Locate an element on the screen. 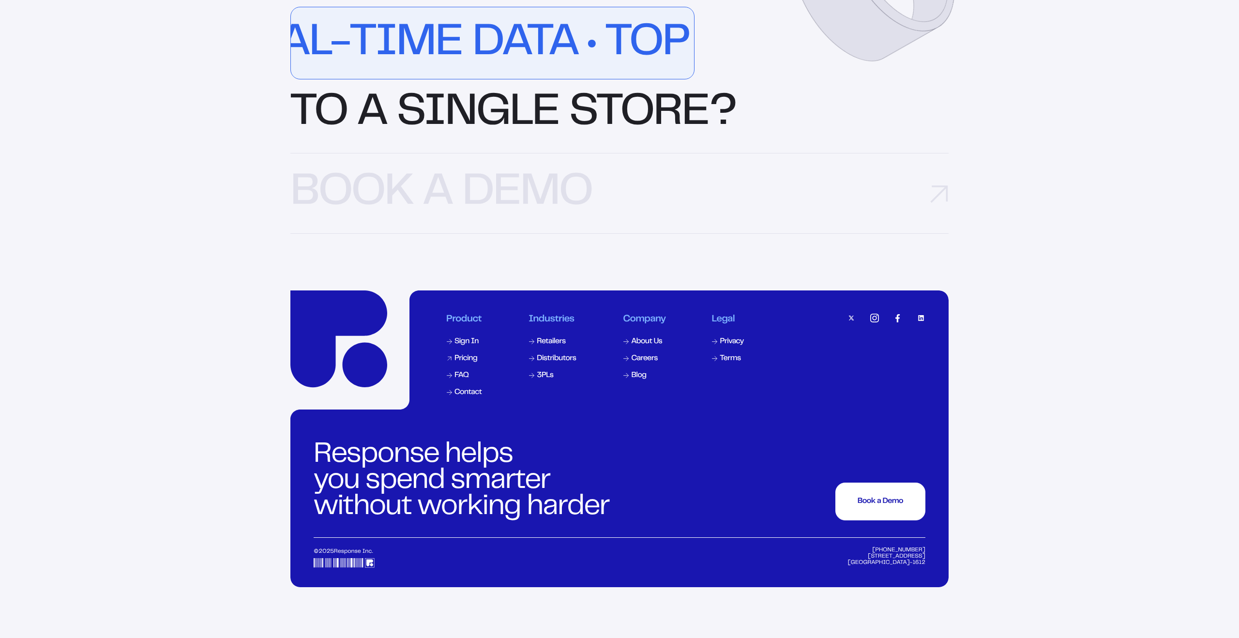 The image size is (1239, 638). div: Company is located at coordinates (644, 319).